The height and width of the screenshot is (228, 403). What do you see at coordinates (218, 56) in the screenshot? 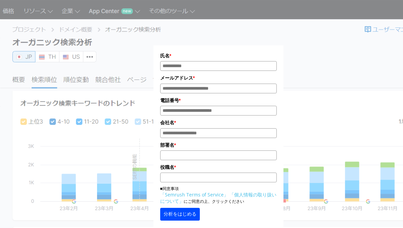
I see `label: 氏名` at bounding box center [218, 56].